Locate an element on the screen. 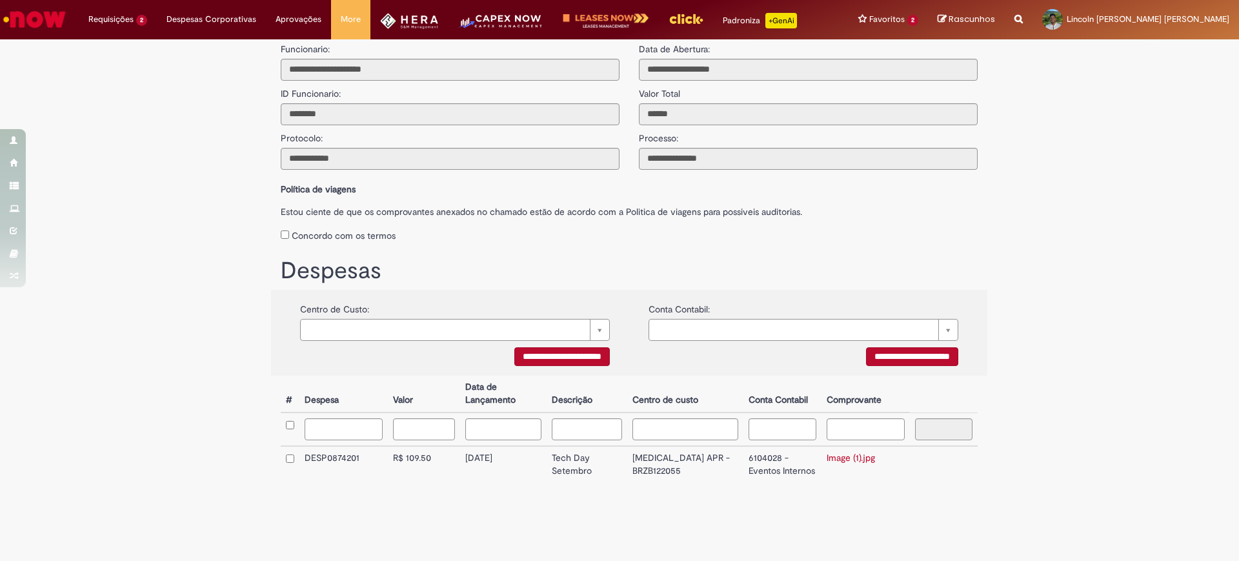 The height and width of the screenshot is (561, 1239). th: Conta Contabil is located at coordinates (782, 394).